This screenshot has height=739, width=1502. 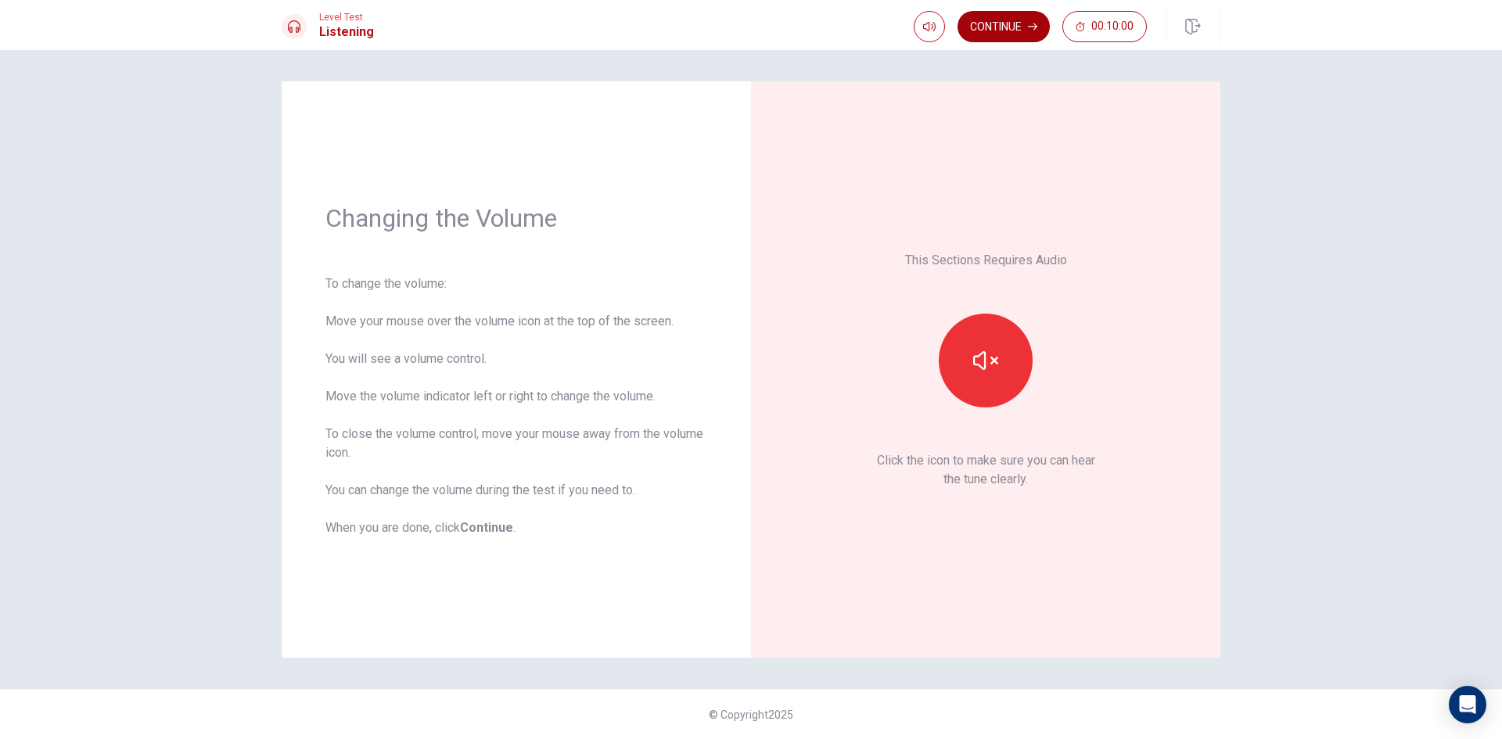 I want to click on p: Click the icon to make sure you can hear the tune clearly., so click(x=986, y=470).